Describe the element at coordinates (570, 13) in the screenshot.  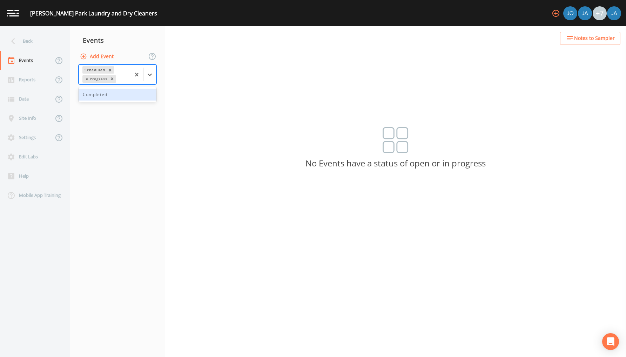
I see `img: eb8b2c35ded0d5aca28d215f14656a61` at that location.